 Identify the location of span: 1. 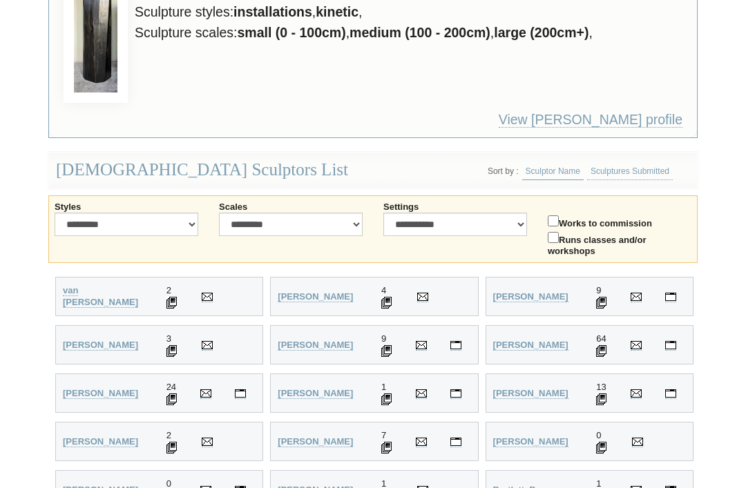
(383, 387).